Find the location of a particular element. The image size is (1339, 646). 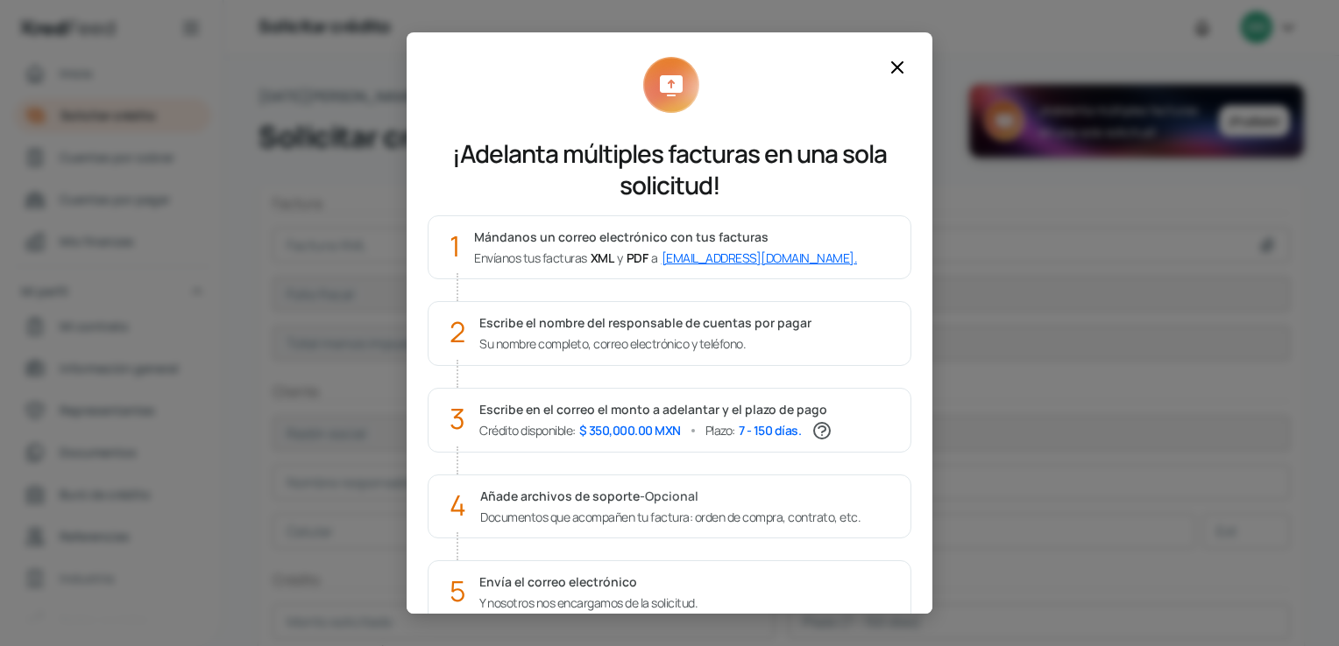

div: Mándanos un correo electrónico con tus facturas is located at coordinates (665, 237).